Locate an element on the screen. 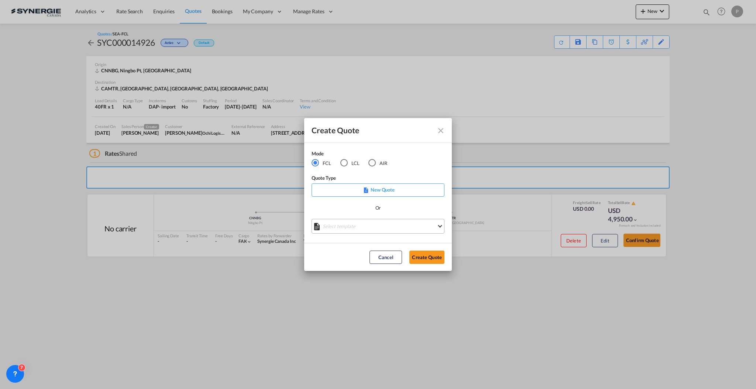 This screenshot has width=756, height=389. md-dialog: Create QuoteModeFCL LCLAIR ... is located at coordinates (378, 195).